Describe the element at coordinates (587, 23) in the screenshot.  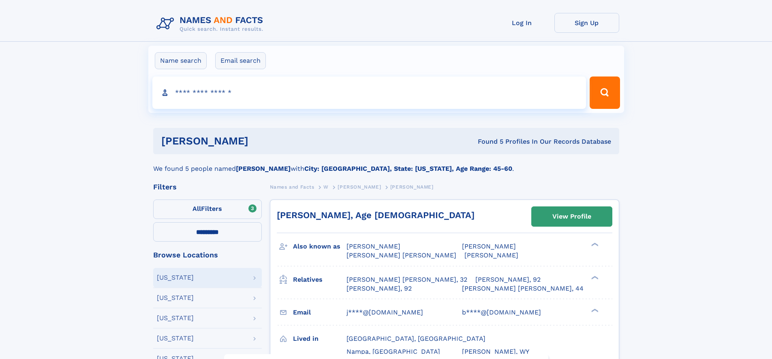
I see `a: Sign Up` at that location.